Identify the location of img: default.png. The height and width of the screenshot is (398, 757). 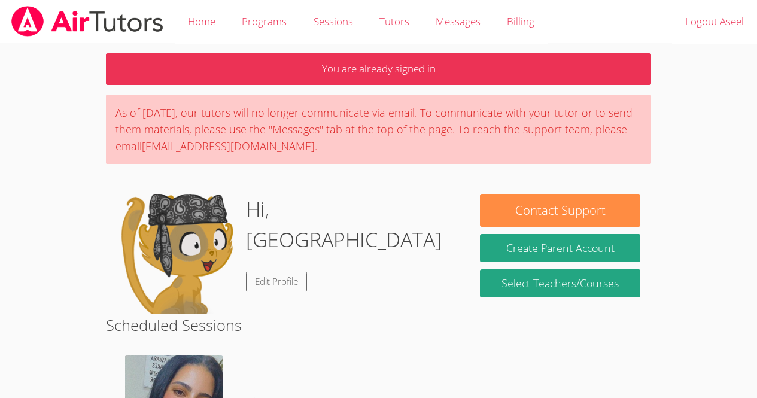
(176, 254).